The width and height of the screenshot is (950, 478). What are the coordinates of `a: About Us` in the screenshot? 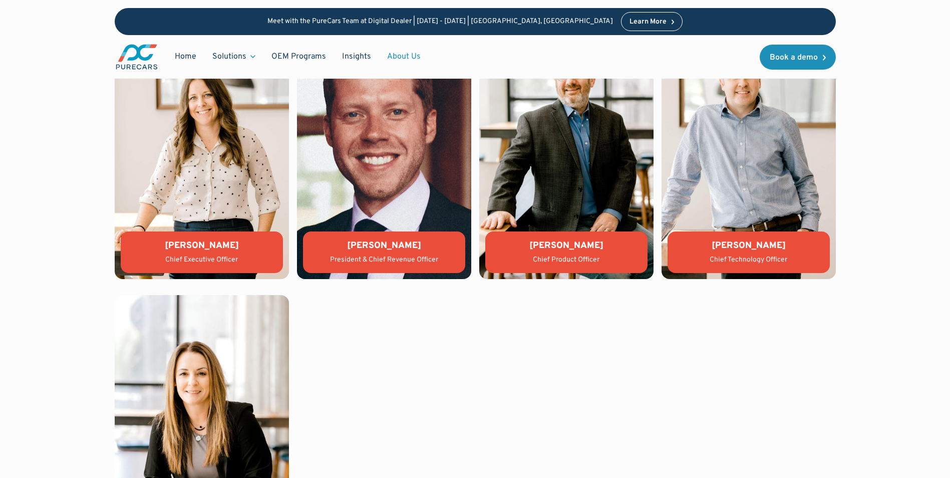 It's located at (403, 57).